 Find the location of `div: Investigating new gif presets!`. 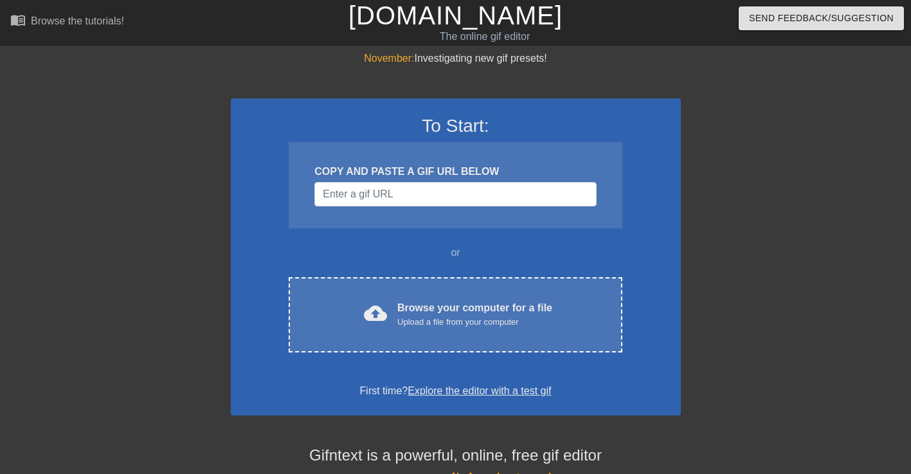

div: Investigating new gif presets! is located at coordinates (456, 58).